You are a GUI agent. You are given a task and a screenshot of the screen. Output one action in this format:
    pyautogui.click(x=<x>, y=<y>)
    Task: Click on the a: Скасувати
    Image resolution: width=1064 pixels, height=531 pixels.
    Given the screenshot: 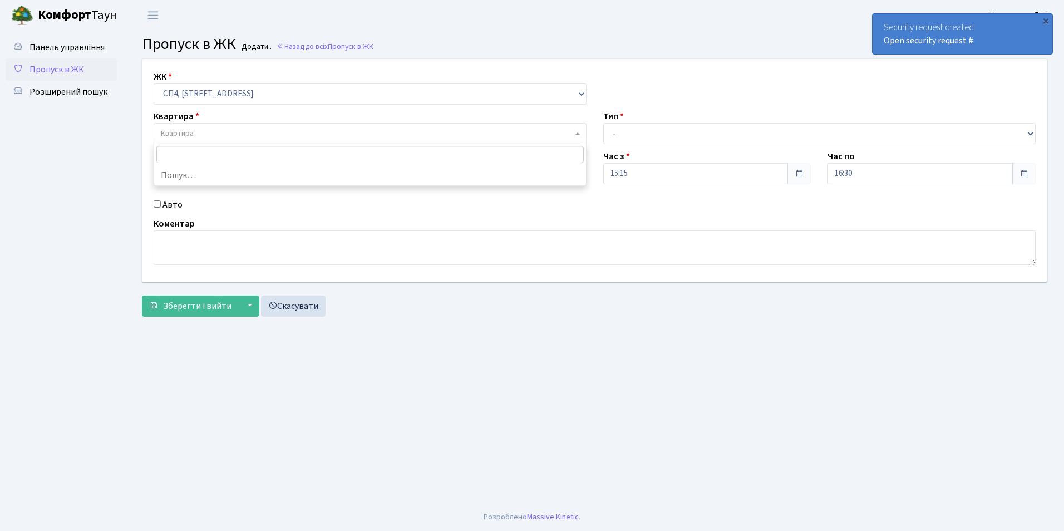 What is the action you would take?
    pyautogui.click(x=293, y=306)
    